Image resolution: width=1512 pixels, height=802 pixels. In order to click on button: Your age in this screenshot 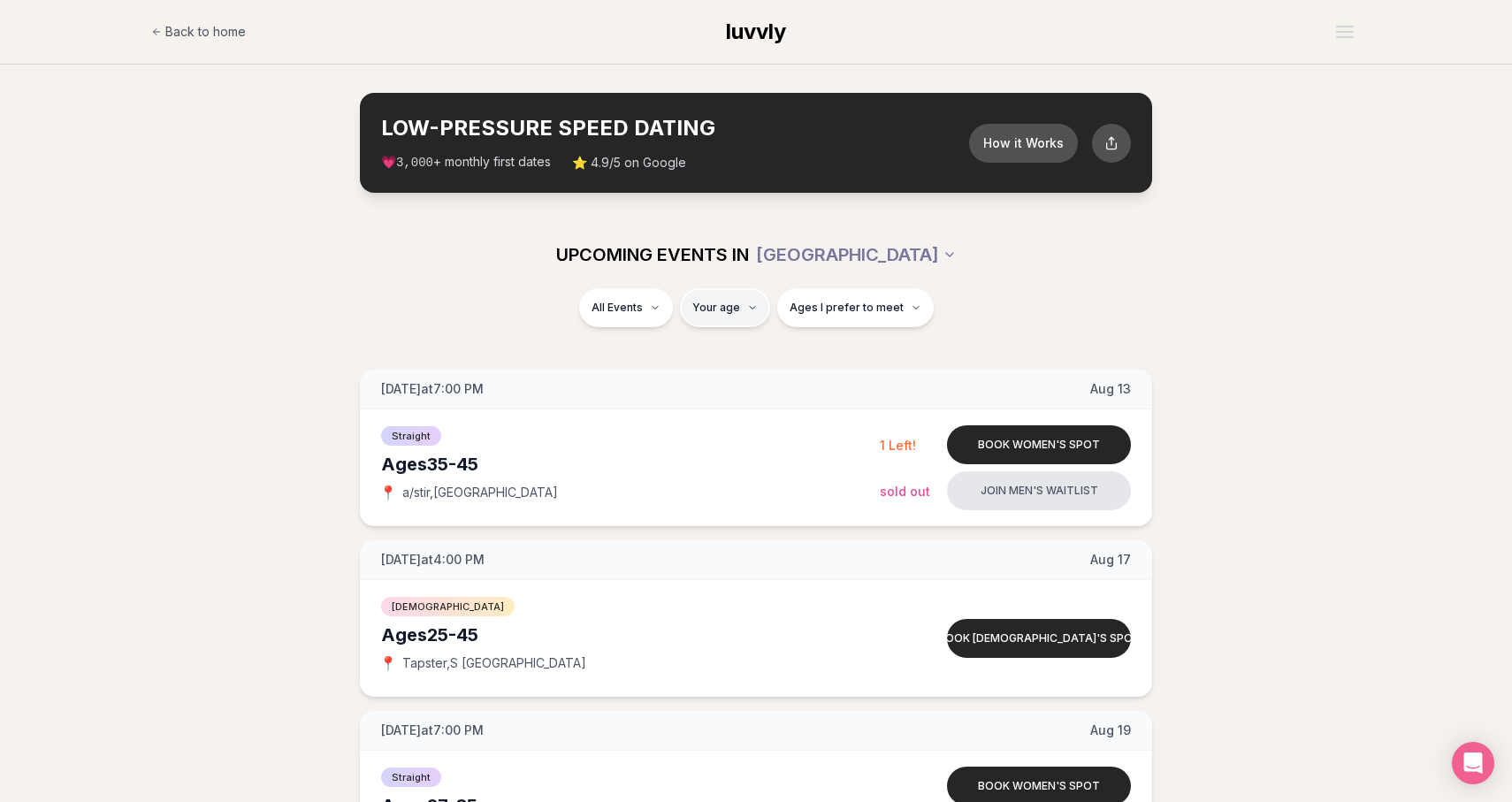, I will do `click(725, 307)`.